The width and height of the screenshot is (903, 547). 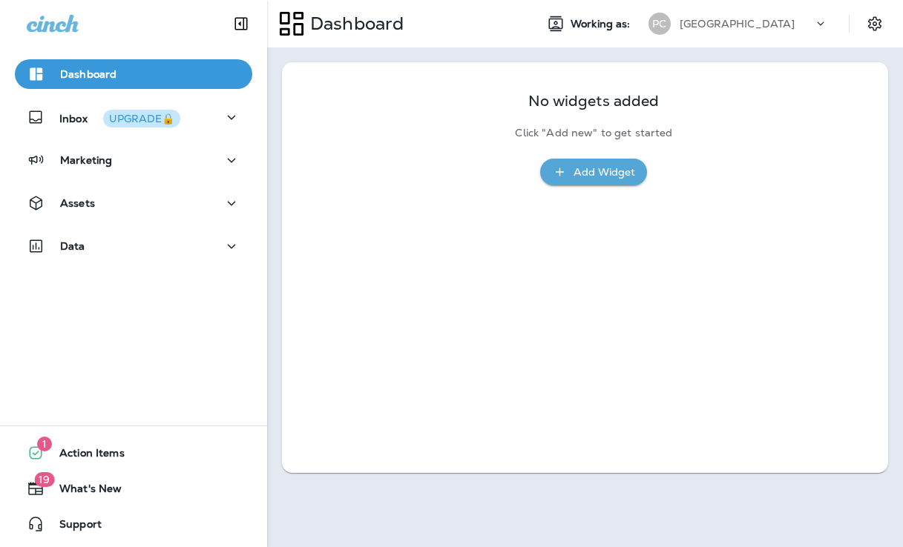 What do you see at coordinates (85, 456) in the screenshot?
I see `span: Action Items` at bounding box center [85, 456].